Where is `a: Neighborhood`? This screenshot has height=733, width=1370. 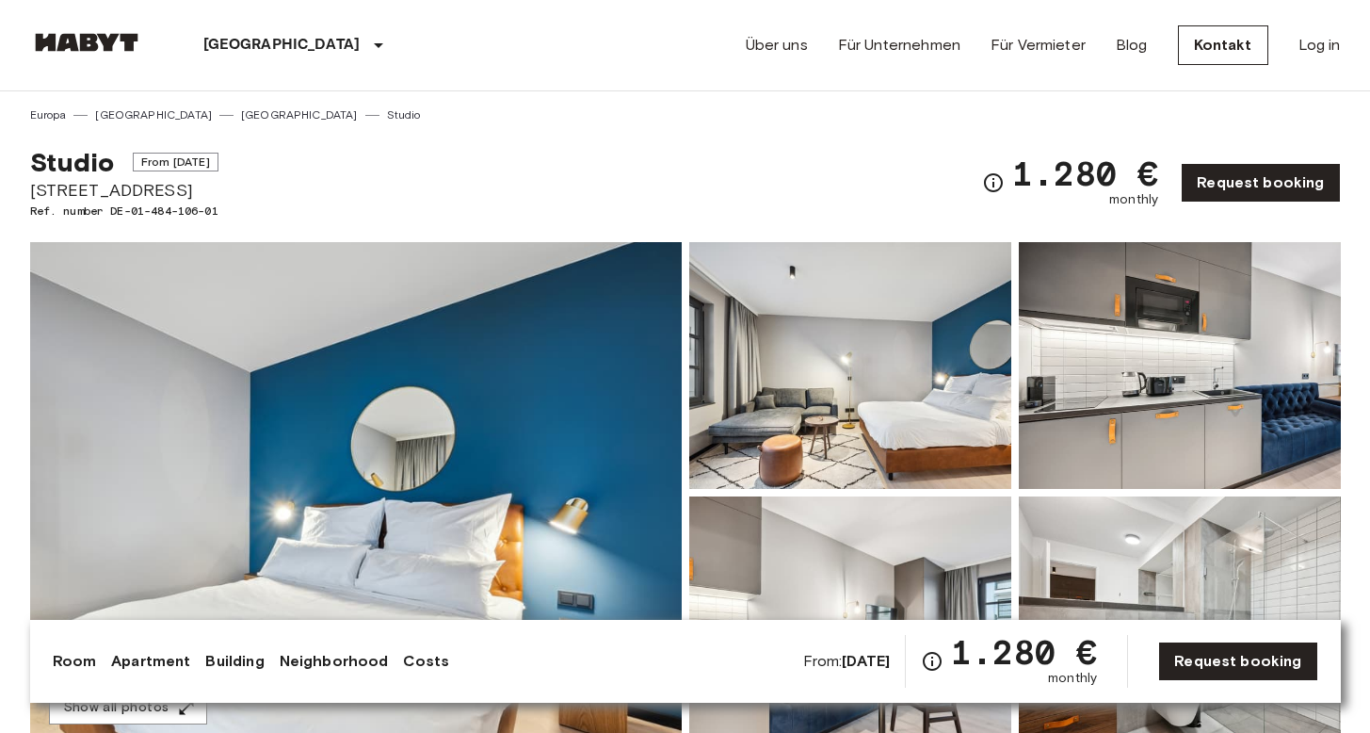 a: Neighborhood is located at coordinates (334, 661).